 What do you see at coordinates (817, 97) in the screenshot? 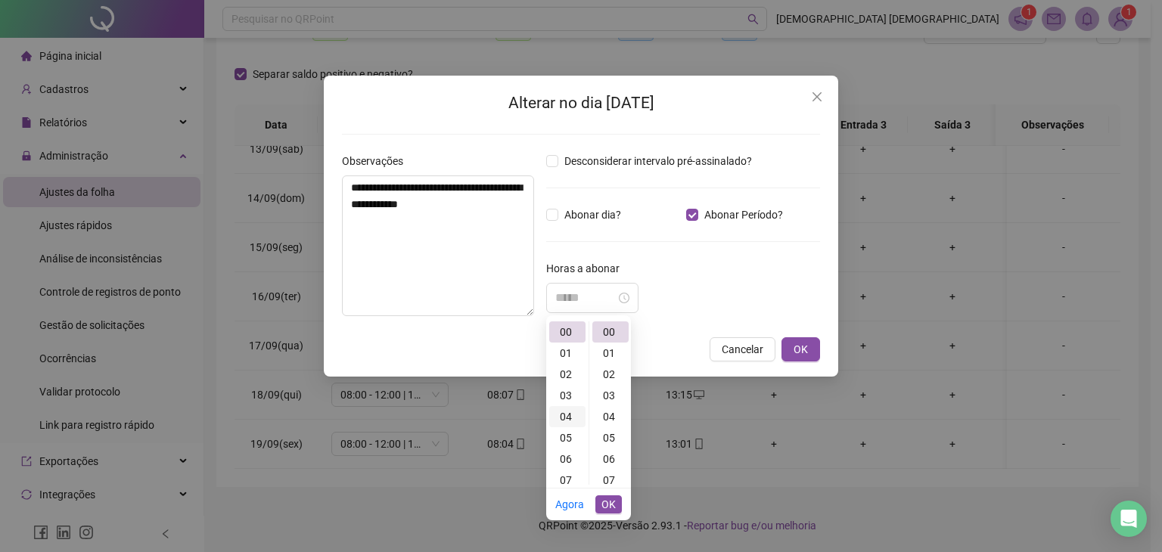
I see `span: close` at bounding box center [817, 97].